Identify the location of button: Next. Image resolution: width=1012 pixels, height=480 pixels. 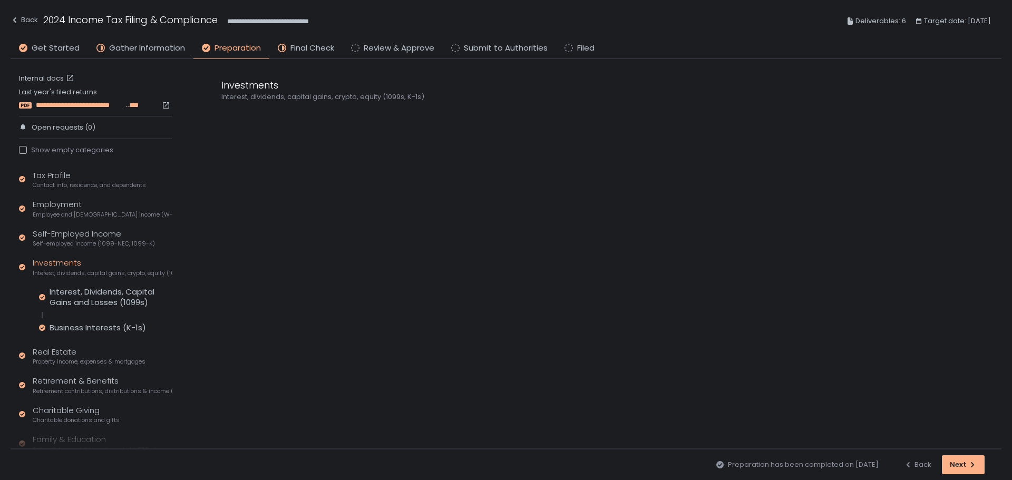
(963, 465).